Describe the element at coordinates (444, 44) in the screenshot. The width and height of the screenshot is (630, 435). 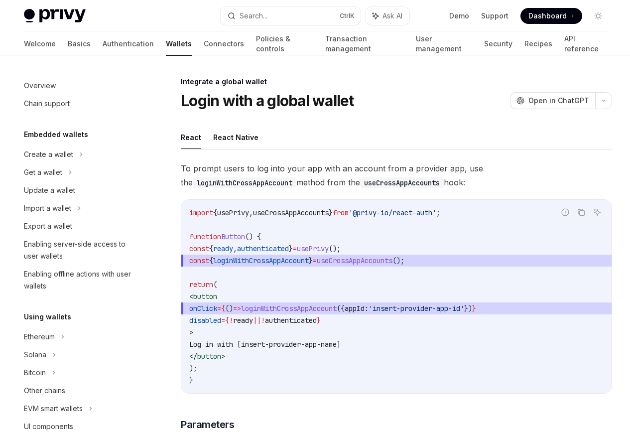
I see `a: User management` at that location.